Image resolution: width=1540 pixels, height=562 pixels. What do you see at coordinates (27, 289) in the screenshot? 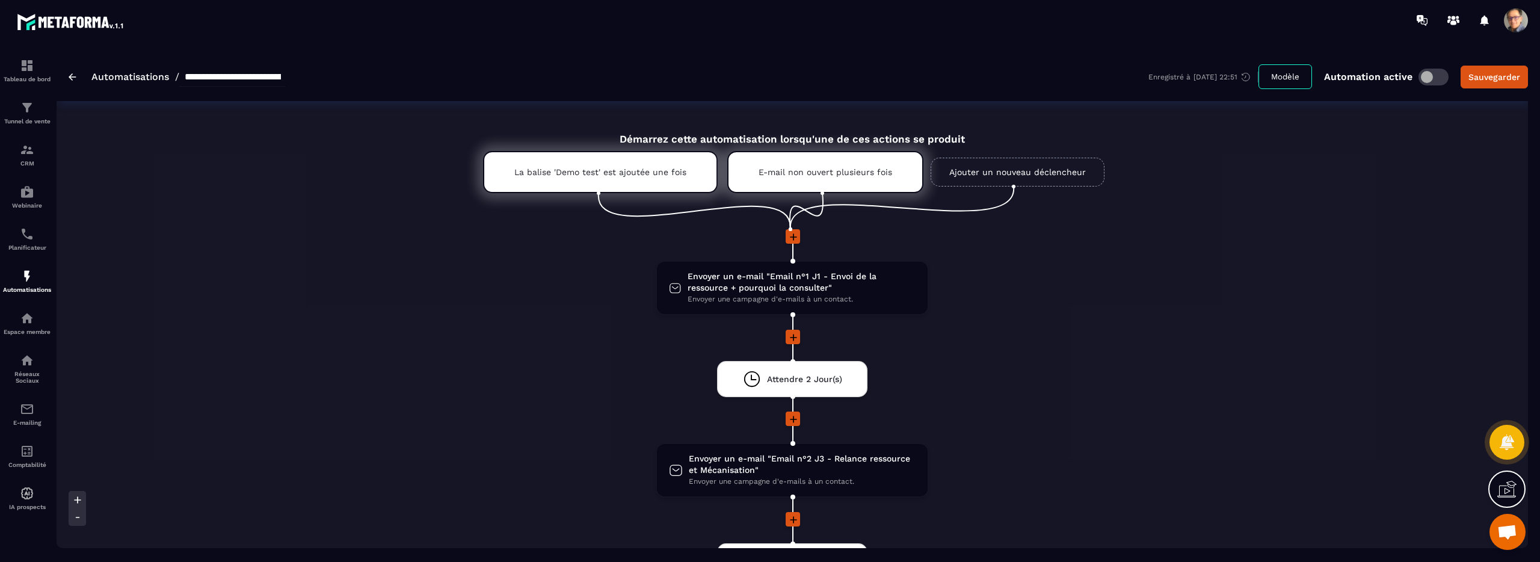
I see `p: Automatisations` at bounding box center [27, 289].